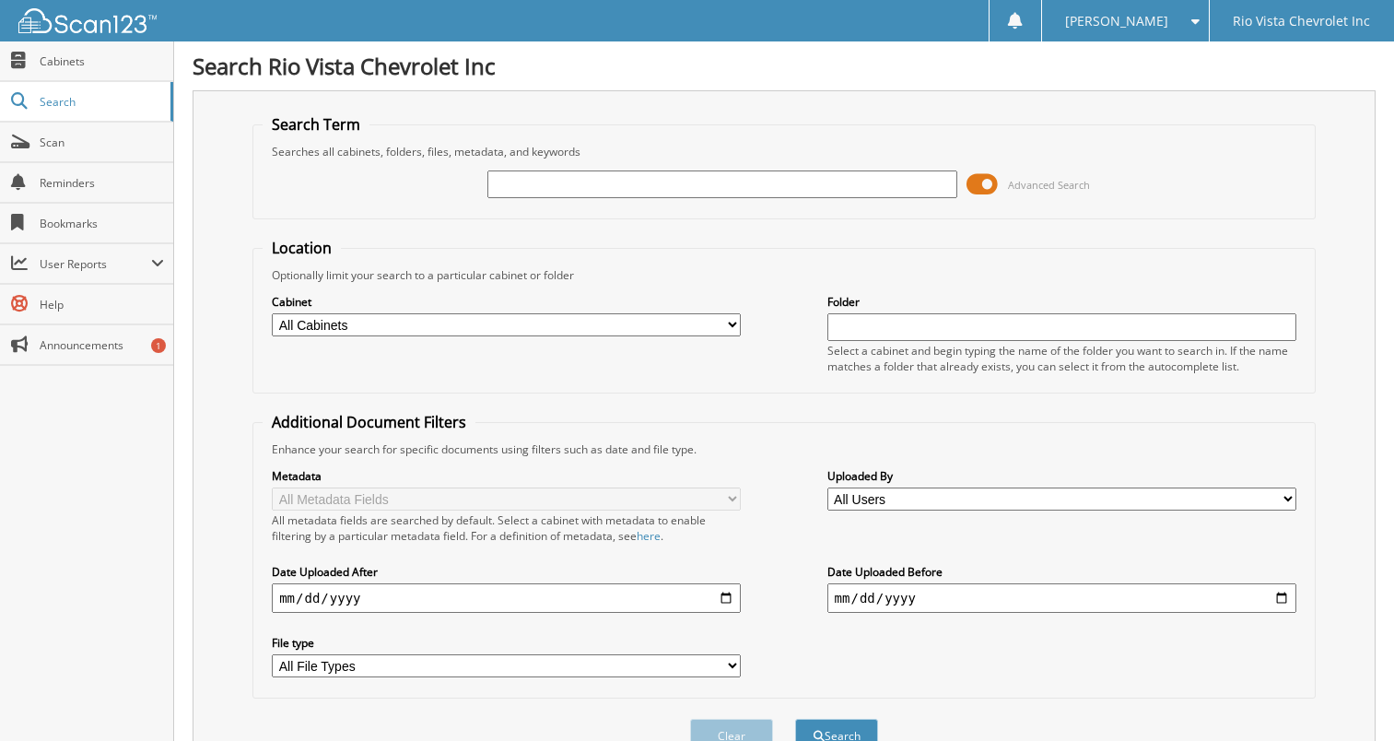 The image size is (1394, 741). What do you see at coordinates (506, 528) in the screenshot?
I see `div: All metadata fields are searched by default. Select a cabinet with metadata to enable filtering b...` at bounding box center [506, 528].